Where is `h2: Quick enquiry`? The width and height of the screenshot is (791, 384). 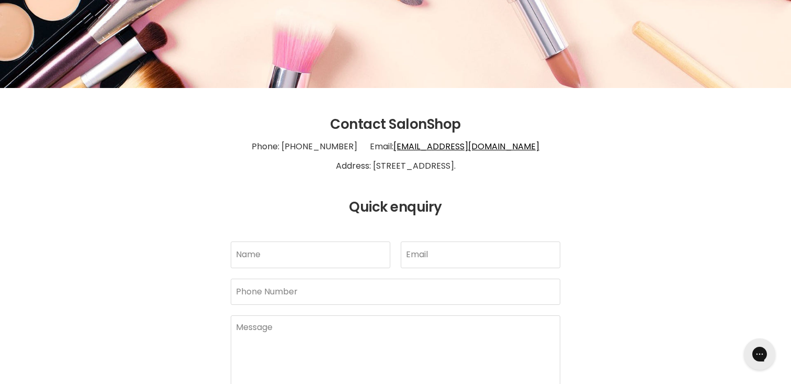
h2: Quick enquiry is located at coordinates (396, 207).